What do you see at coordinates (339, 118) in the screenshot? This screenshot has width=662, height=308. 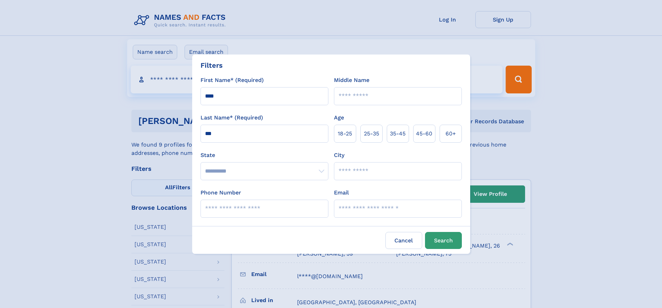 I see `label: Age` at bounding box center [339, 118].